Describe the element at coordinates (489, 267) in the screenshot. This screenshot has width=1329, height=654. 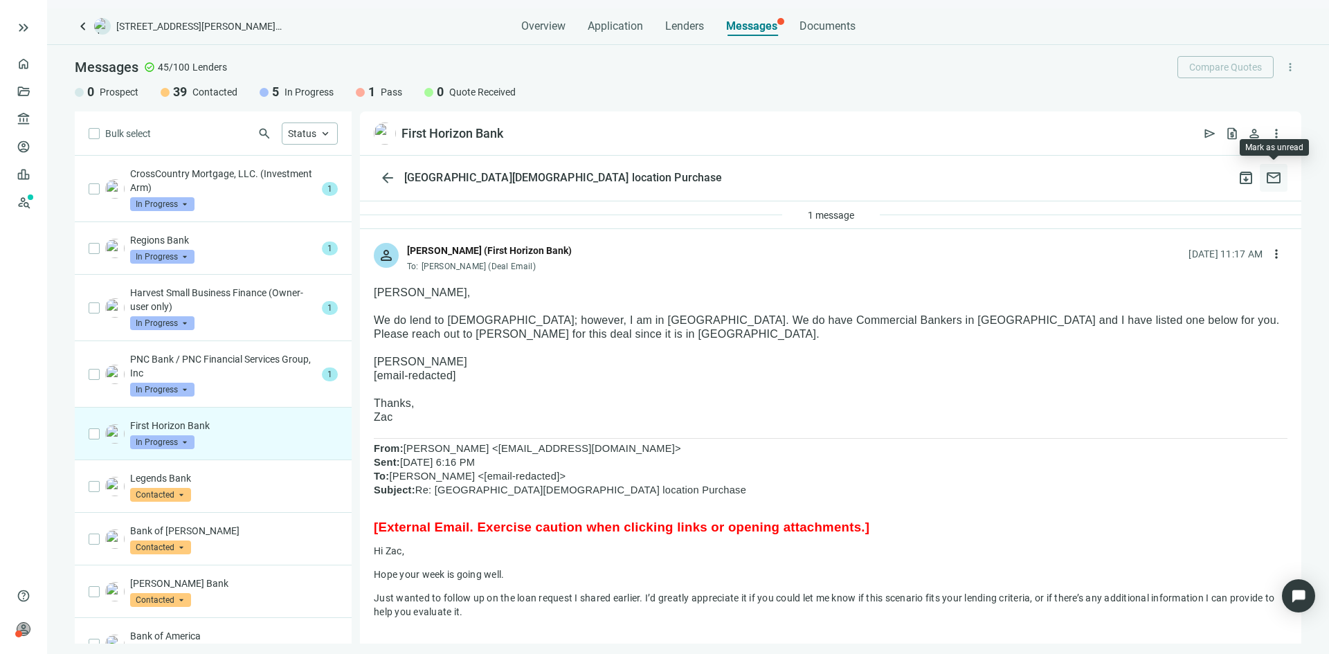
I see `div: To:` at that location.